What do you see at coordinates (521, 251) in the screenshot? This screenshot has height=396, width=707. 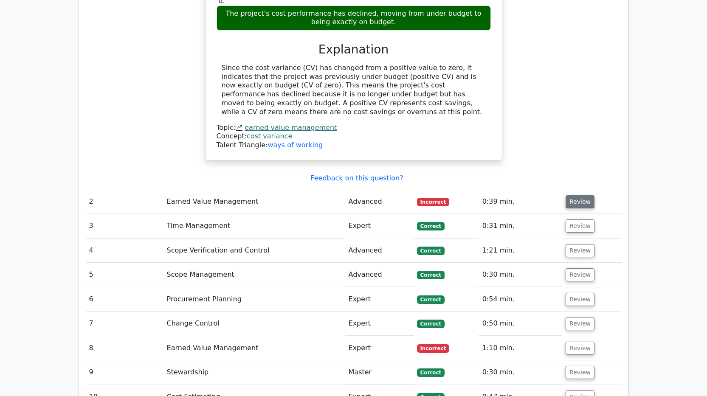 I see `td: 1:21 min.` at bounding box center [521, 251].